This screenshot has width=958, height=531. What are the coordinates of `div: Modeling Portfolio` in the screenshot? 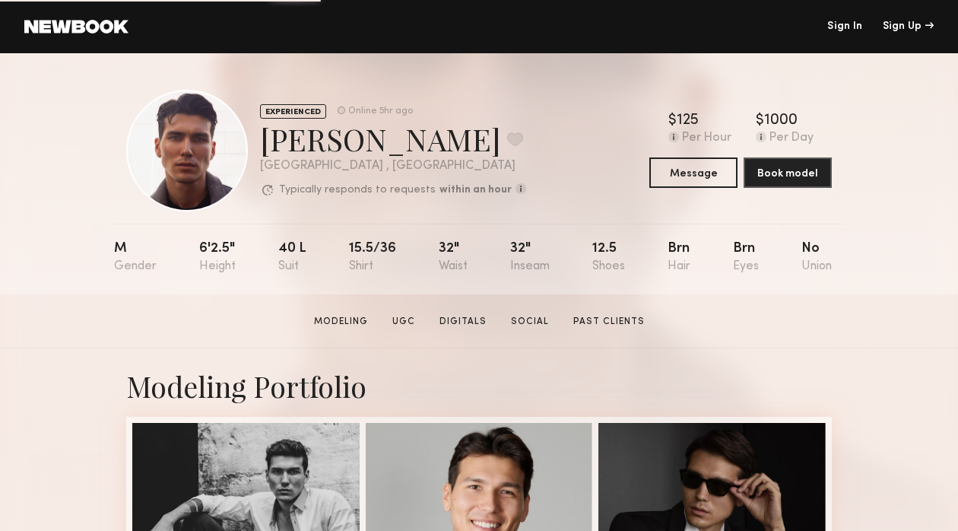 It's located at (479, 385).